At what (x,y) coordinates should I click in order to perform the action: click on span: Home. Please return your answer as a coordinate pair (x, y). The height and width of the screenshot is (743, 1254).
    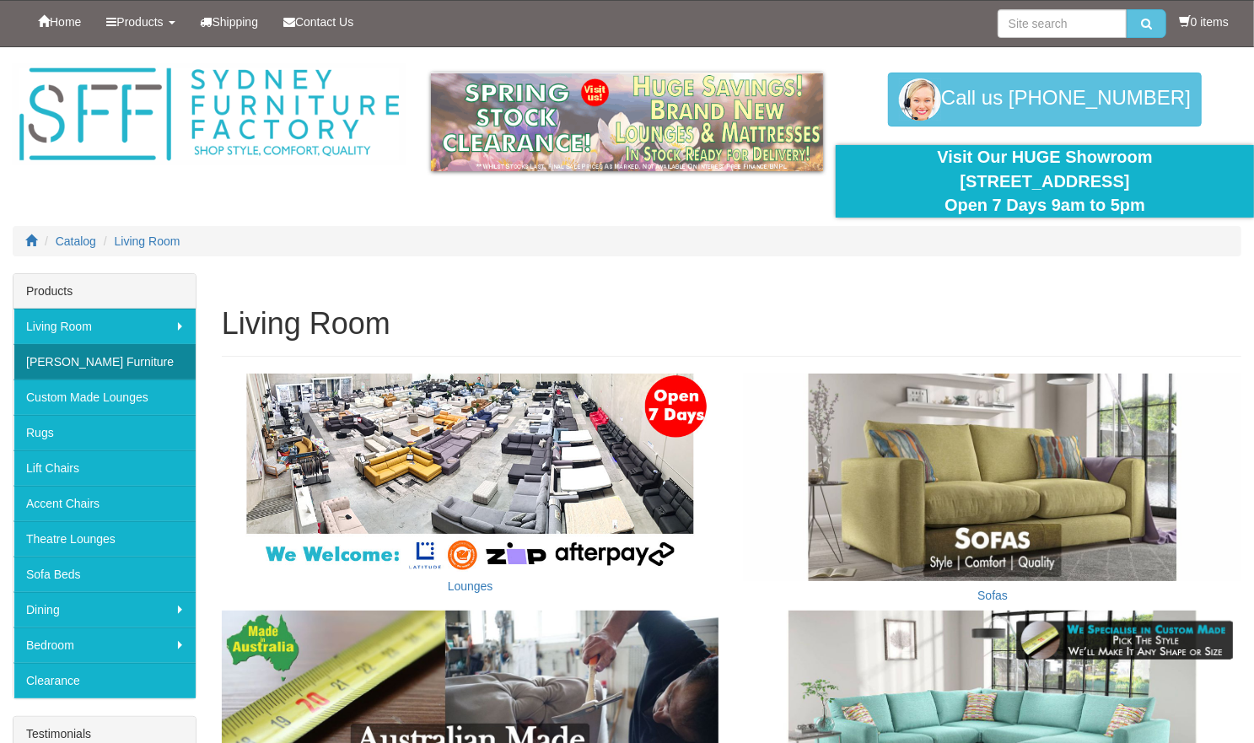
    Looking at the image, I should click on (65, 22).